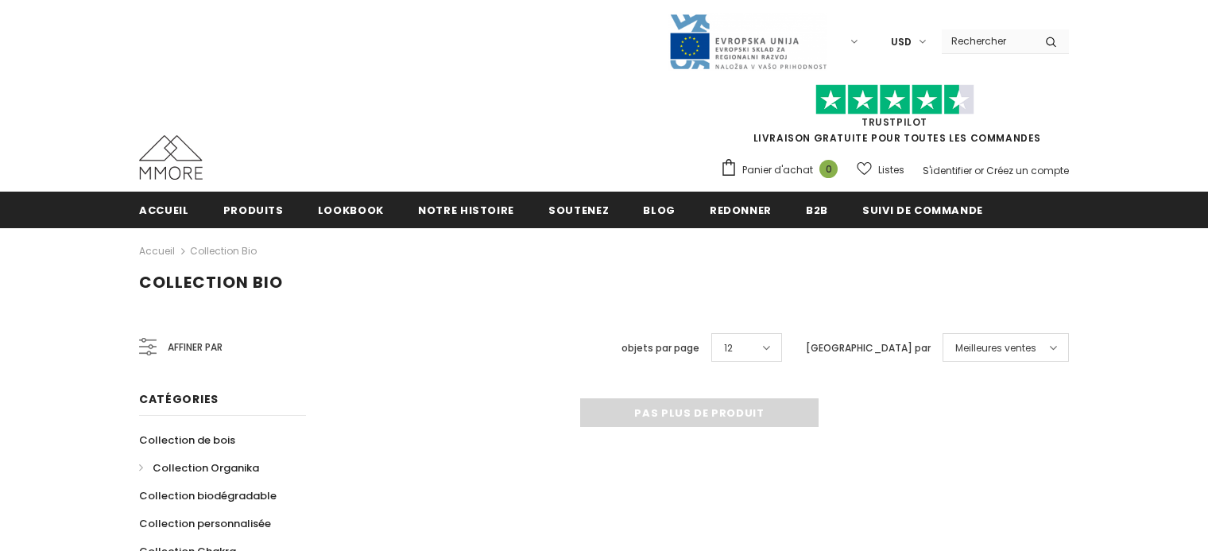 Image resolution: width=1208 pixels, height=551 pixels. Describe the element at coordinates (179, 399) in the screenshot. I see `span: Catégories` at that location.